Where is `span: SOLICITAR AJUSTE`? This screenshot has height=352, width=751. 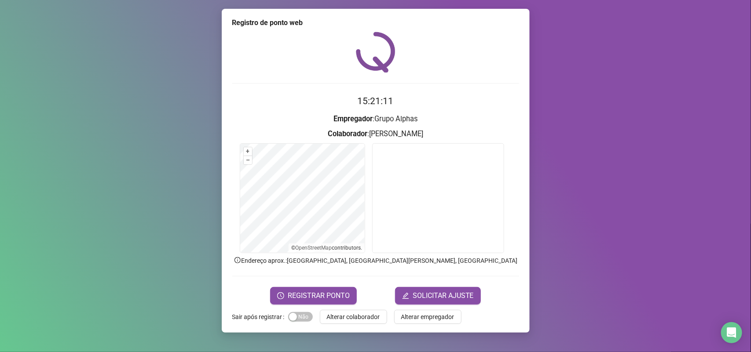 span: SOLICITAR AJUSTE is located at coordinates (443, 296).